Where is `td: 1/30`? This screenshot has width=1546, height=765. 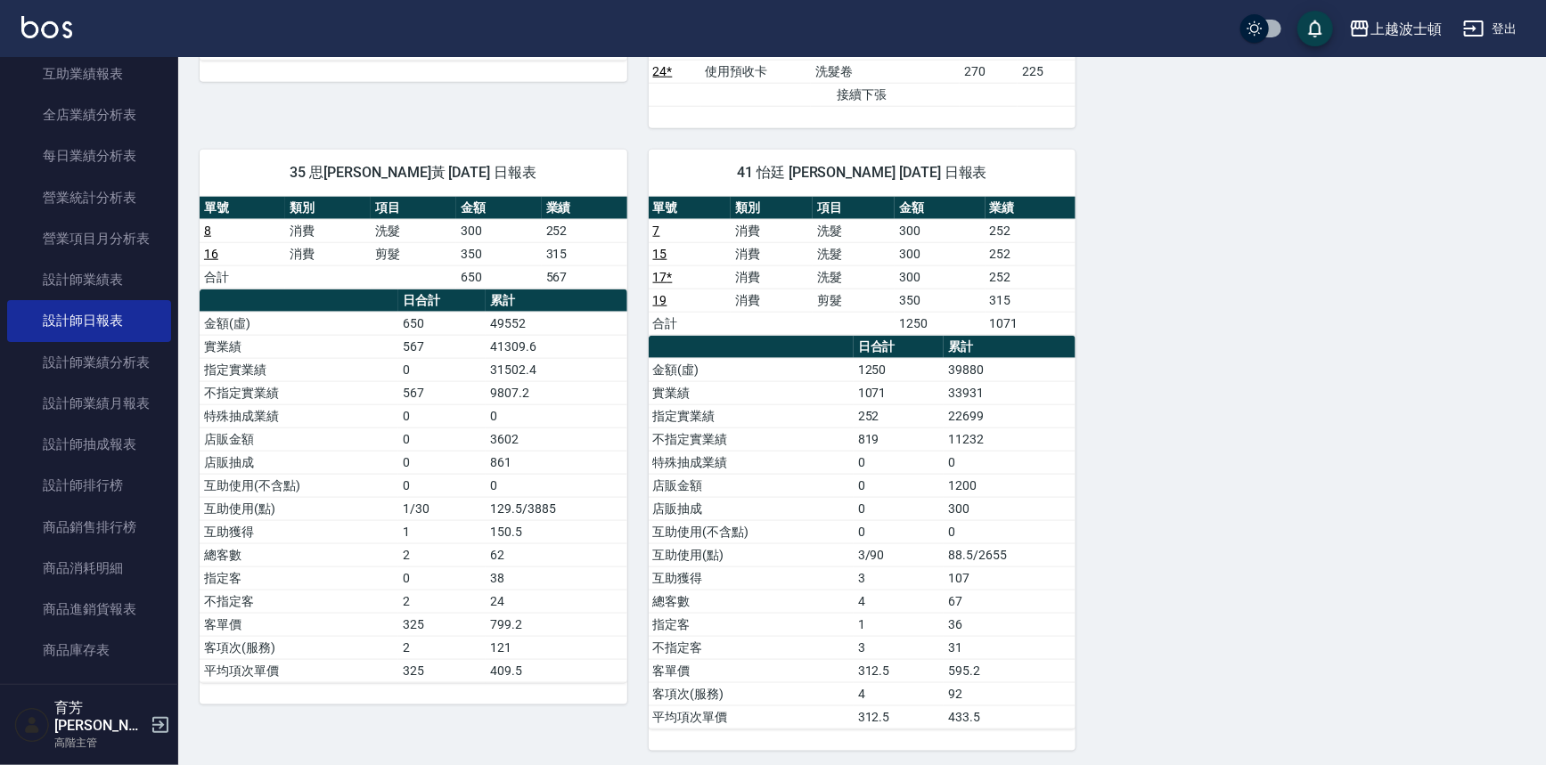
td: 1/30 is located at coordinates (442, 509).